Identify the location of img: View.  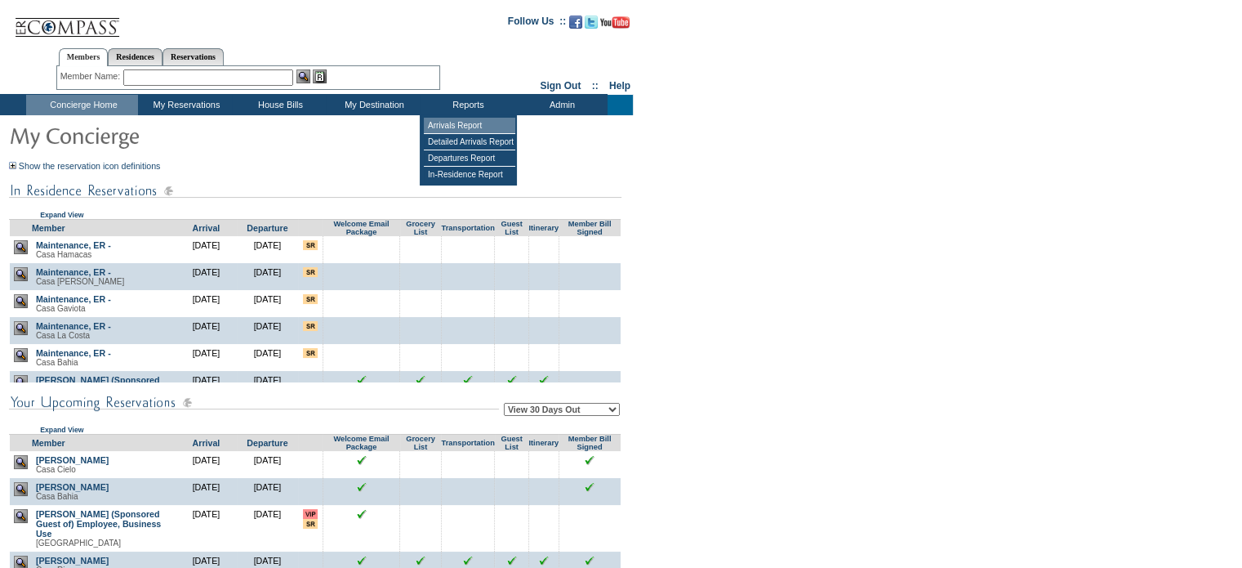
(303, 76).